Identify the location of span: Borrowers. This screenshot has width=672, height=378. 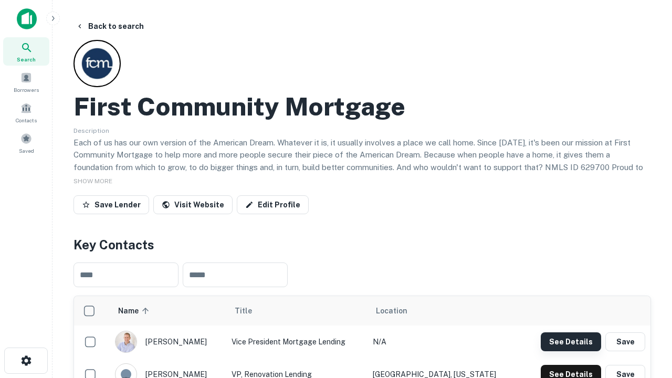
(26, 90).